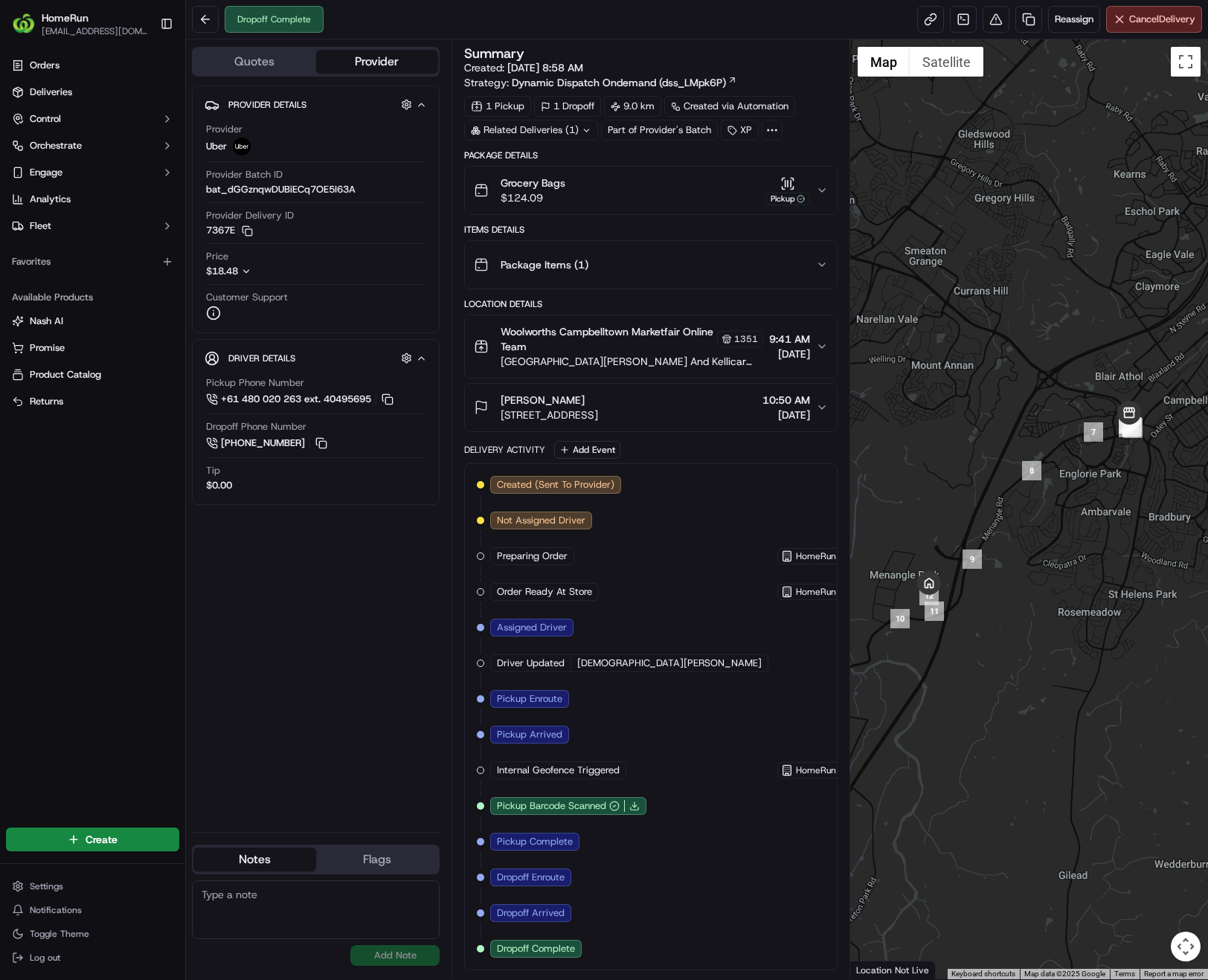 The width and height of the screenshot is (1208, 980). I want to click on img: HomeRun, so click(23, 23).